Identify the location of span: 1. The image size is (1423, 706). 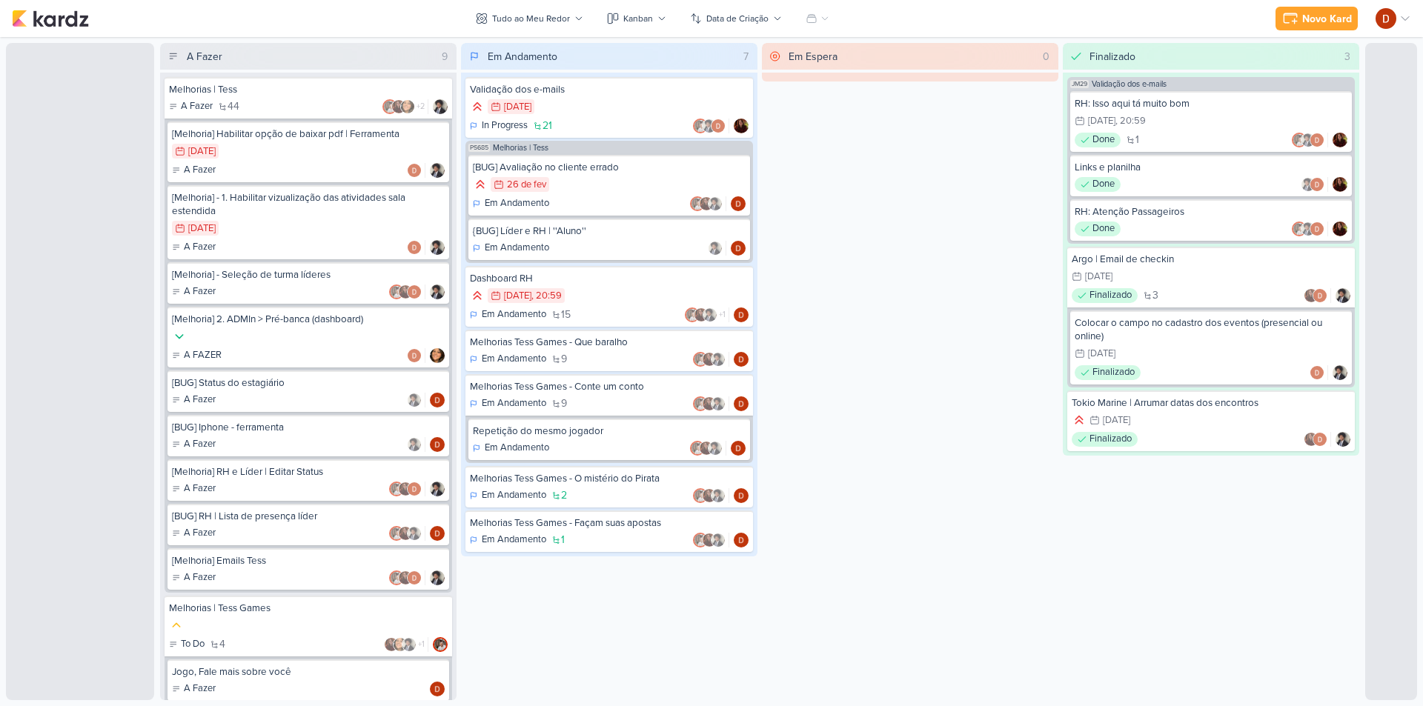
(563, 540).